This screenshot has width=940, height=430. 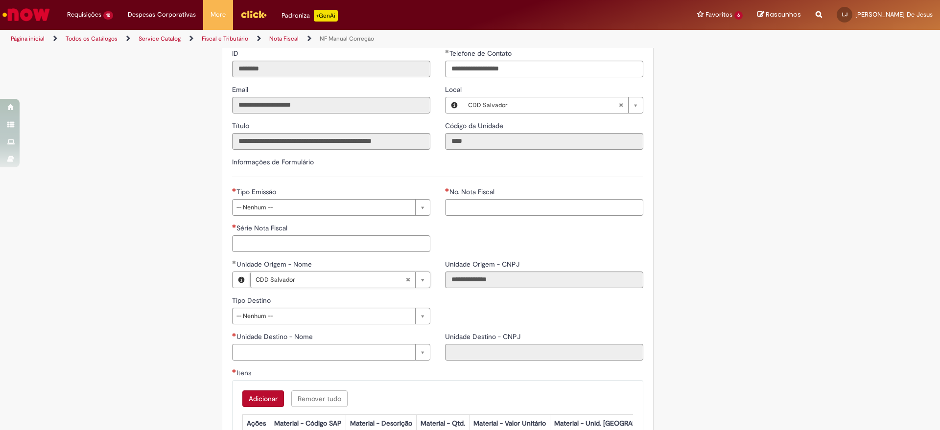 What do you see at coordinates (92, 39) in the screenshot?
I see `a: Todos os Catálogos` at bounding box center [92, 39].